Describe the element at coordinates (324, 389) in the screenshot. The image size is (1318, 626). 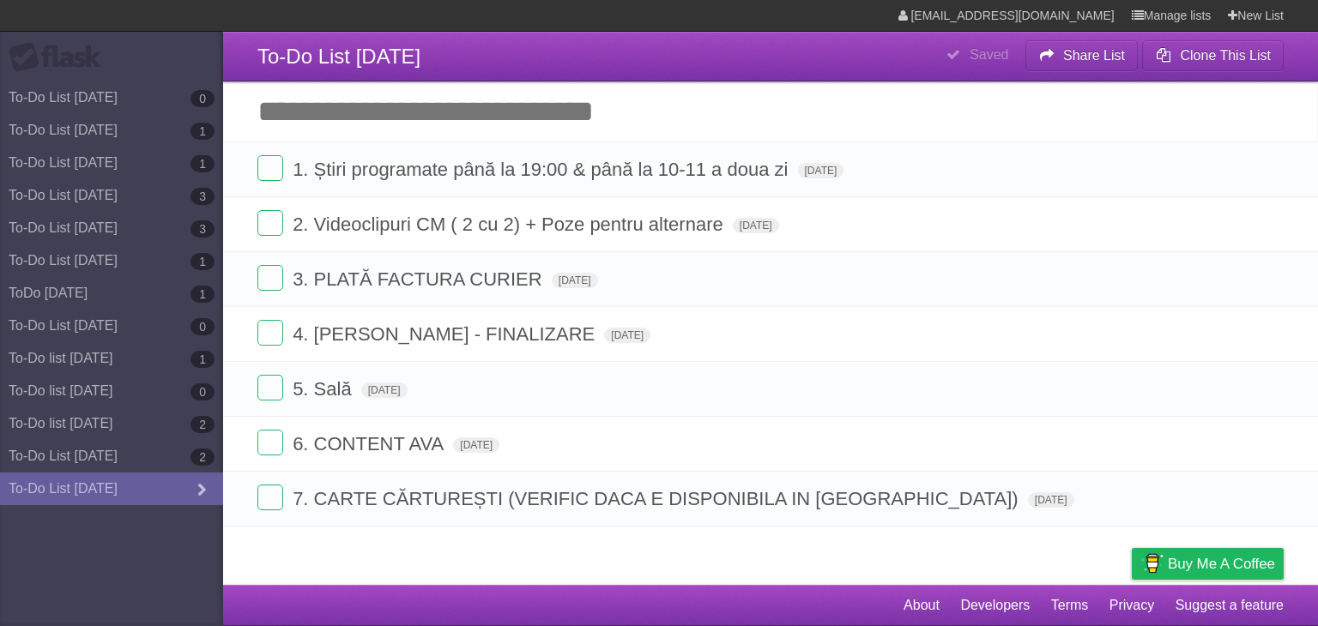
I see `span: 5. Sală` at that location.